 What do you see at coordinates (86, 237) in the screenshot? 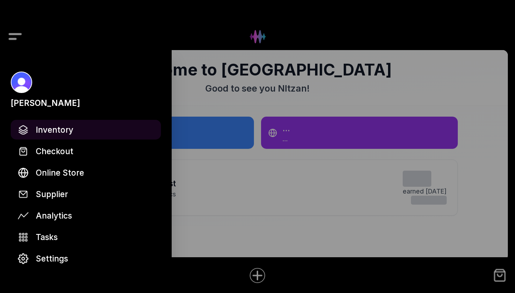
I see `a: Tasks` at bounding box center [86, 237].